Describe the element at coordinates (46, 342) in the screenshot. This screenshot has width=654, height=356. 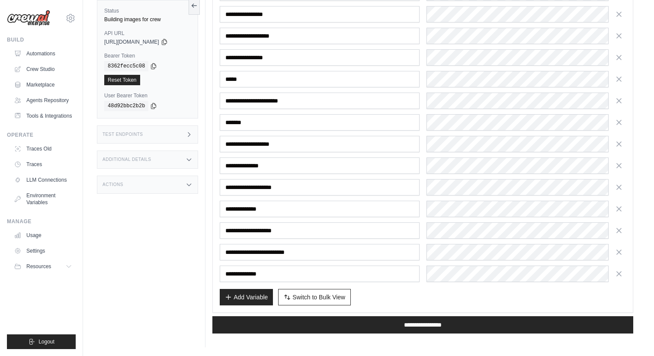
I see `span: Logout` at that location.